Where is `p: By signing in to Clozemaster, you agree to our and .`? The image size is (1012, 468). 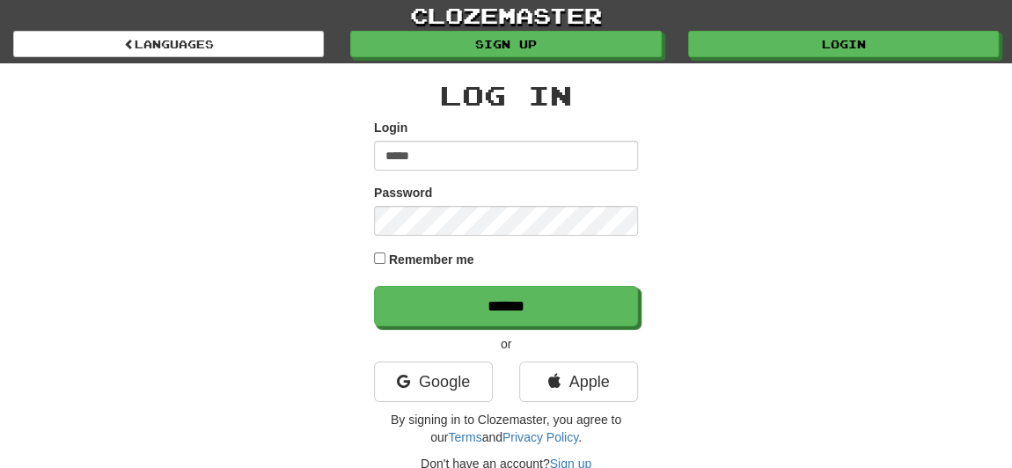 p: By signing in to Clozemaster, you agree to our and . is located at coordinates (506, 428).